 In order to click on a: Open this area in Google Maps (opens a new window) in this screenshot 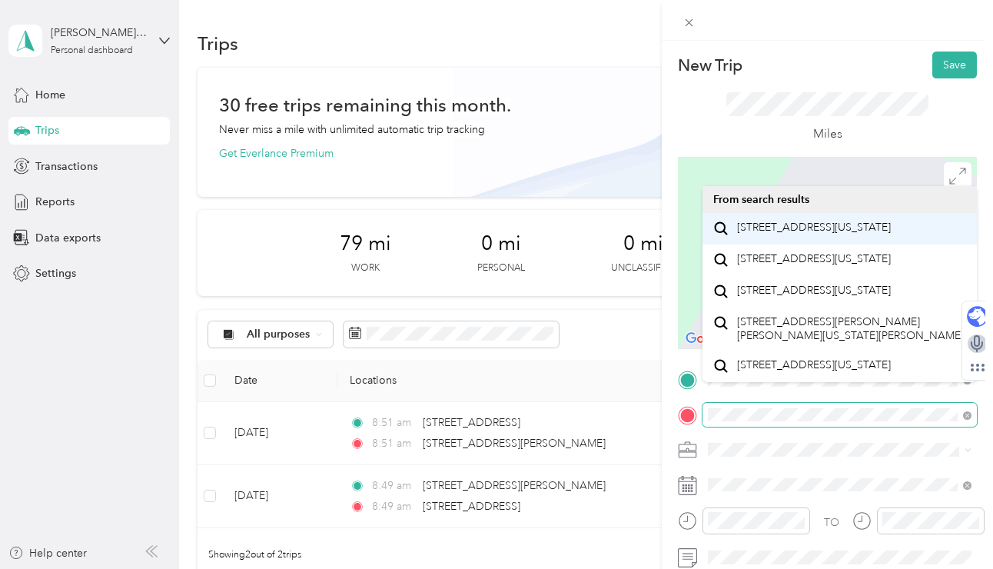, I will do `click(707, 339)`.